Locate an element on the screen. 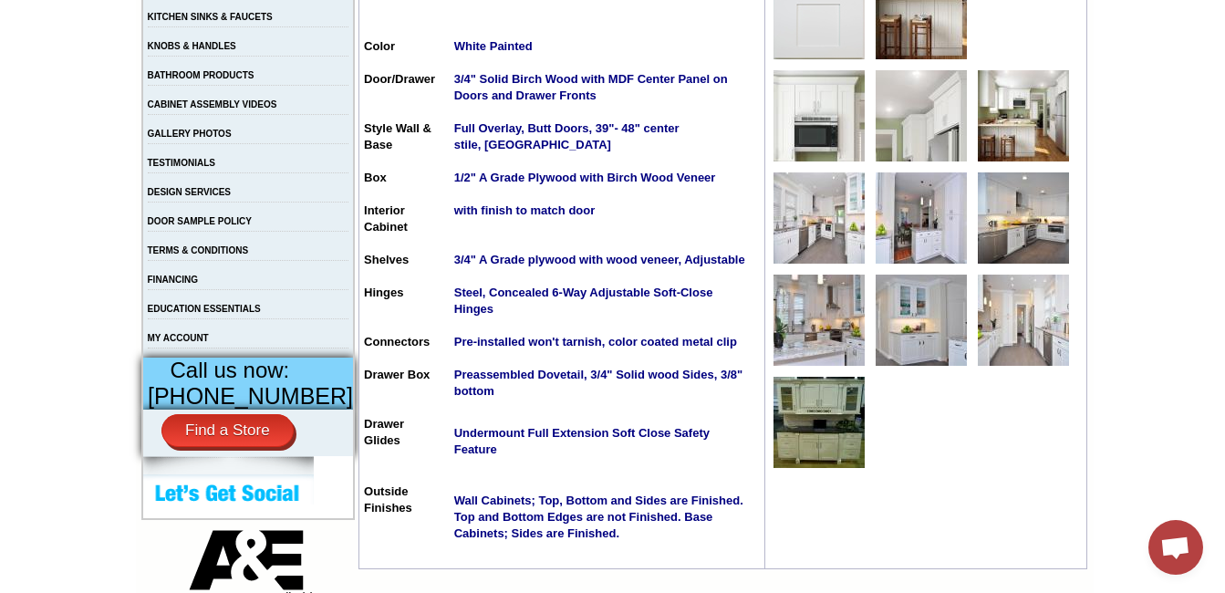  span: Outside Finishes is located at coordinates (388, 499).